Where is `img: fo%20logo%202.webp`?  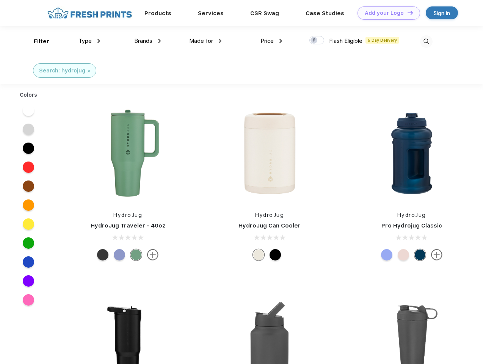 img: fo%20logo%202.webp is located at coordinates (89, 13).